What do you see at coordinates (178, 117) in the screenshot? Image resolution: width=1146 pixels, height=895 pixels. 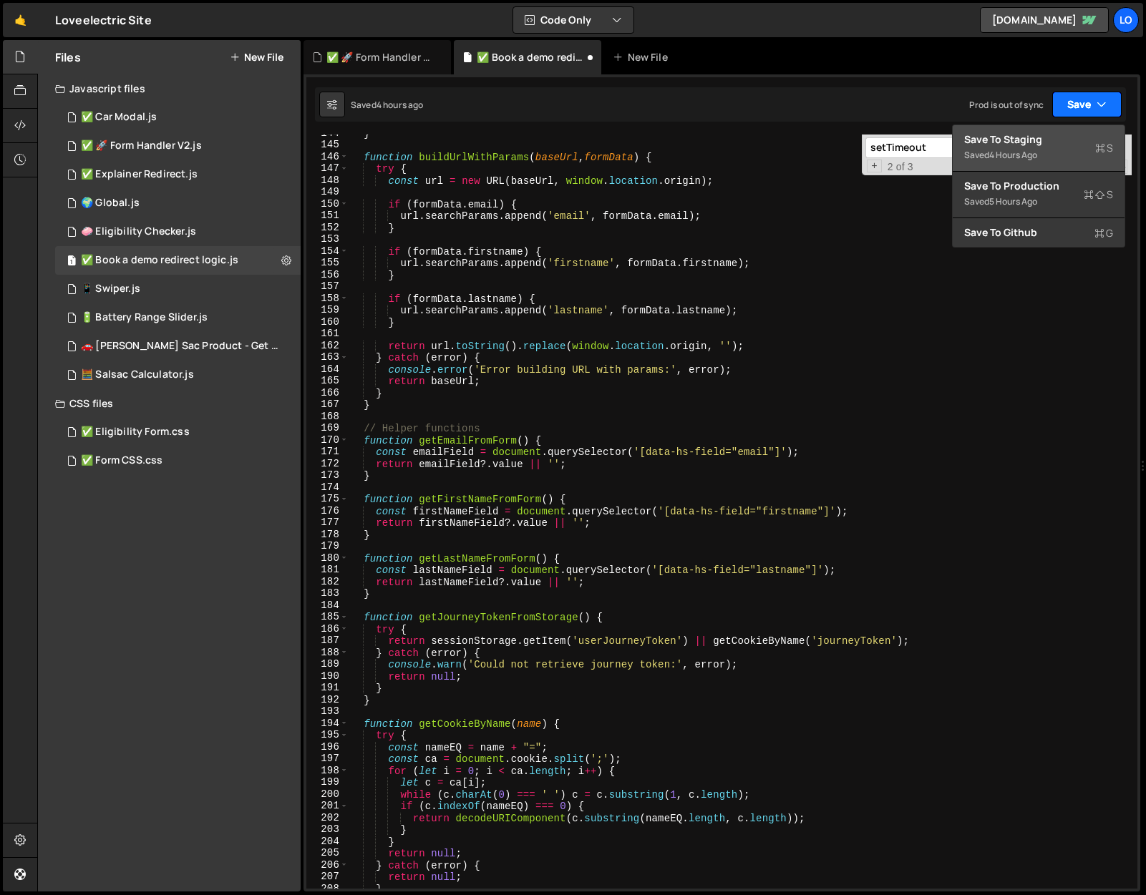 I see `div: 8014/41995.js` at bounding box center [178, 117].